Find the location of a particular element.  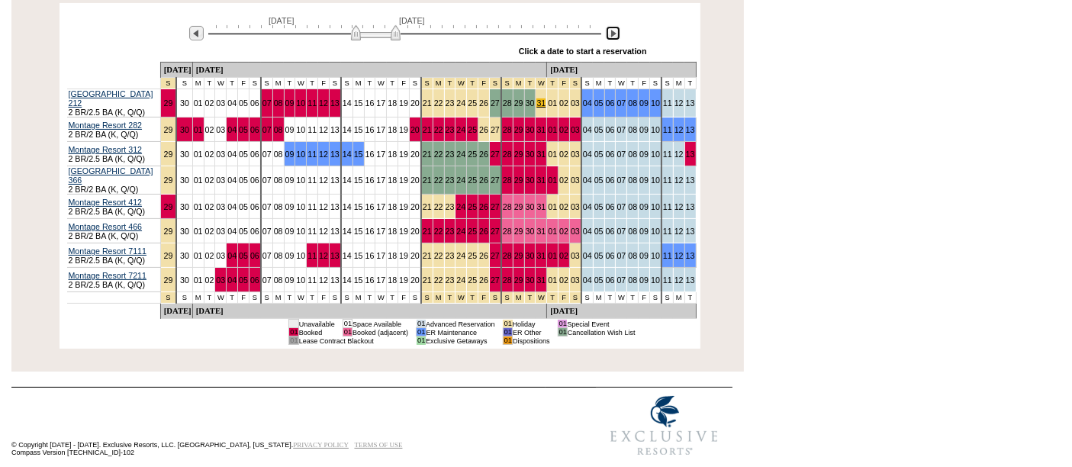

a: Montage Resort 466 is located at coordinates (105, 227).